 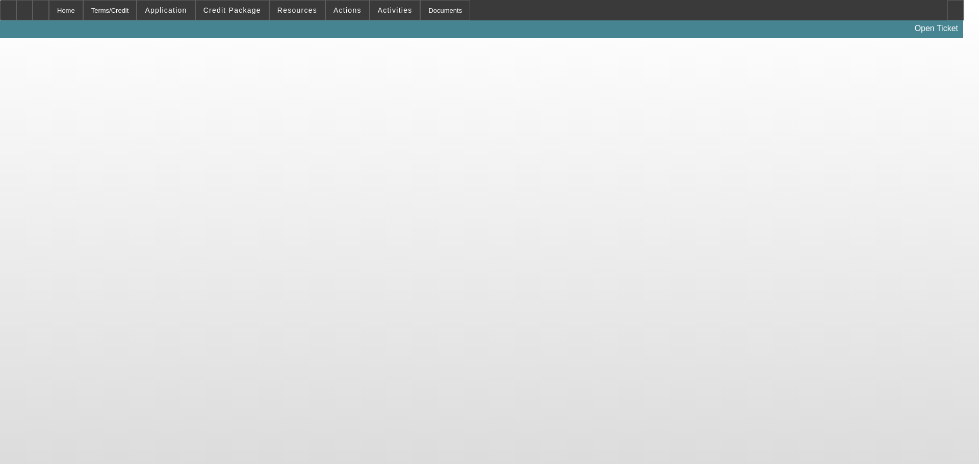 What do you see at coordinates (297, 10) in the screenshot?
I see `span: Resources` at bounding box center [297, 10].